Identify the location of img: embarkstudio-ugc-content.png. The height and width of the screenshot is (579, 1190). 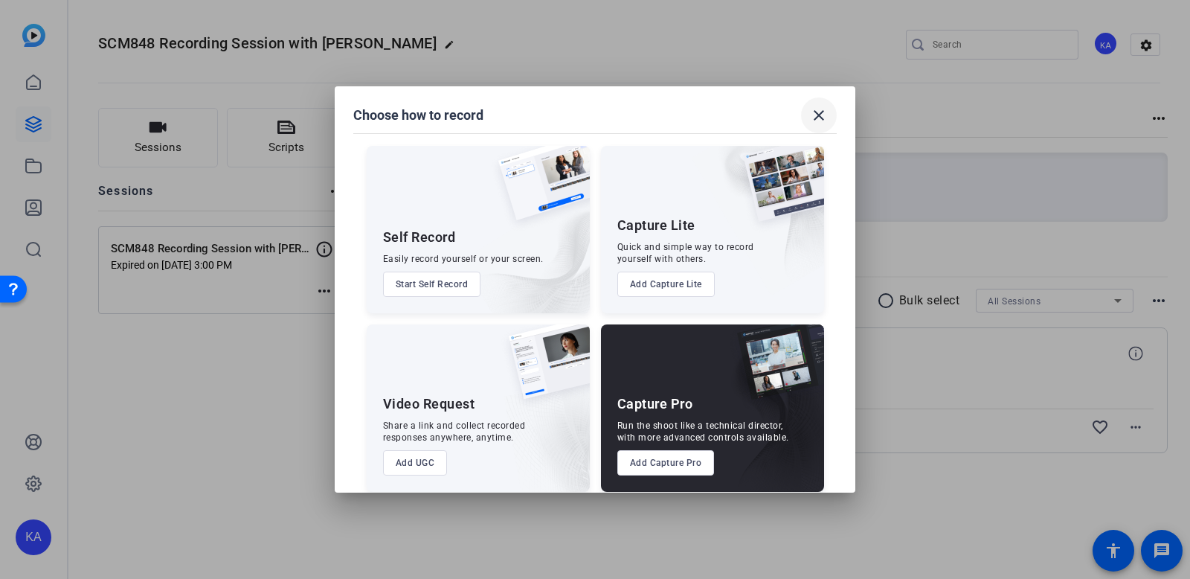
(547, 431).